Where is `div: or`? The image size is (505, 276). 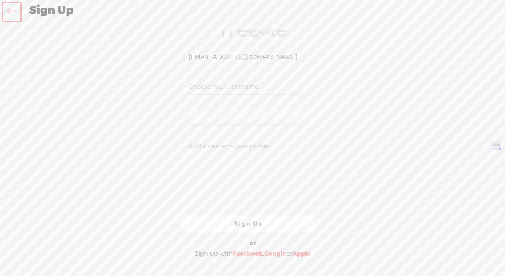 div: or is located at coordinates (253, 244).